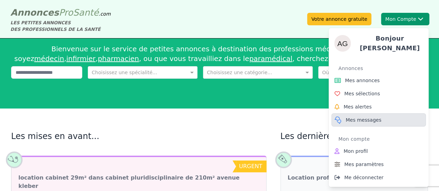 The width and height of the screenshot is (439, 191). Describe the element at coordinates (251, 166) in the screenshot. I see `span: urgent` at that location.